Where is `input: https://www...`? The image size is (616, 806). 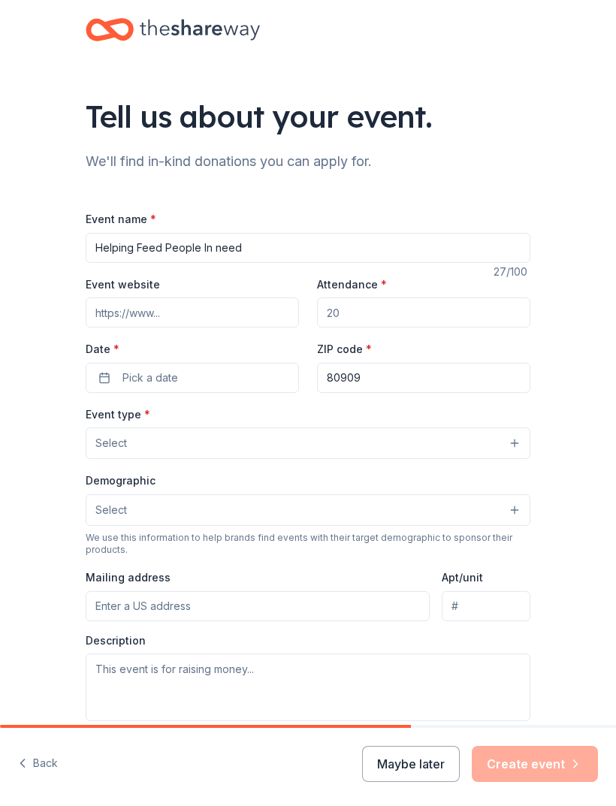
input: https://www... is located at coordinates (192, 312).